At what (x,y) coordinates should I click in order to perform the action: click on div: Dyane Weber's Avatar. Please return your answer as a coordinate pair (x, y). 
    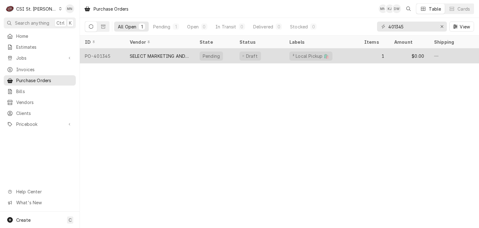
    Looking at the image, I should click on (397, 9).